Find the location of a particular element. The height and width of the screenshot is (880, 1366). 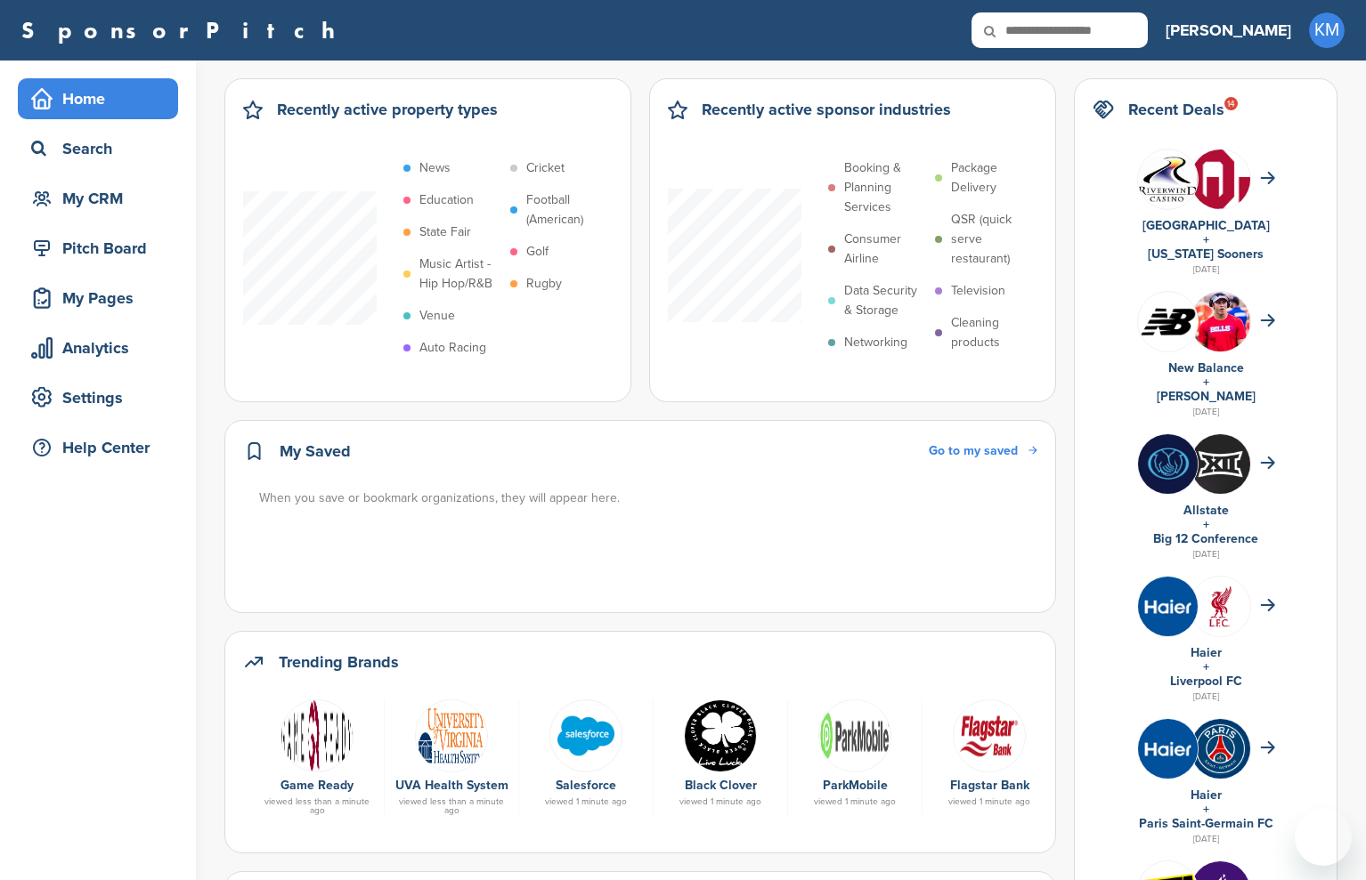

a: SponsorPitch is located at coordinates (183, 30).